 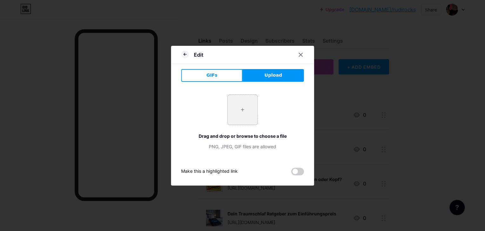 I want to click on button: GIFs, so click(x=212, y=75).